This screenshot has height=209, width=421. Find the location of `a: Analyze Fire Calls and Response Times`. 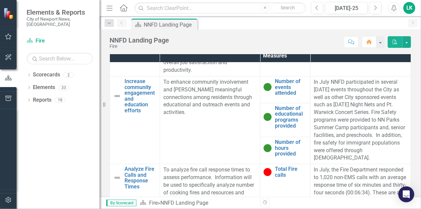

a: Analyze Fire Calls and Response Times is located at coordinates (140, 178).